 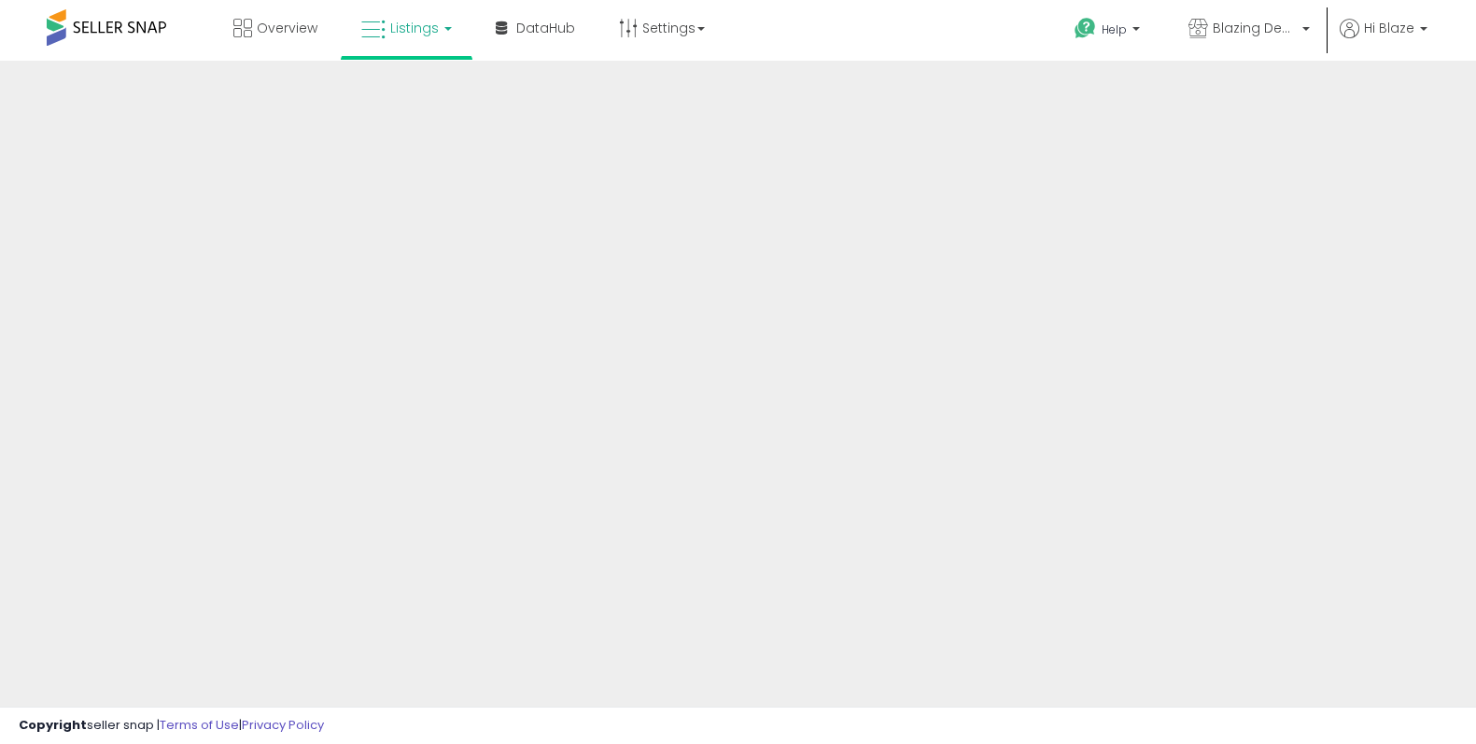 I want to click on a: Privacy Policy, so click(x=283, y=724).